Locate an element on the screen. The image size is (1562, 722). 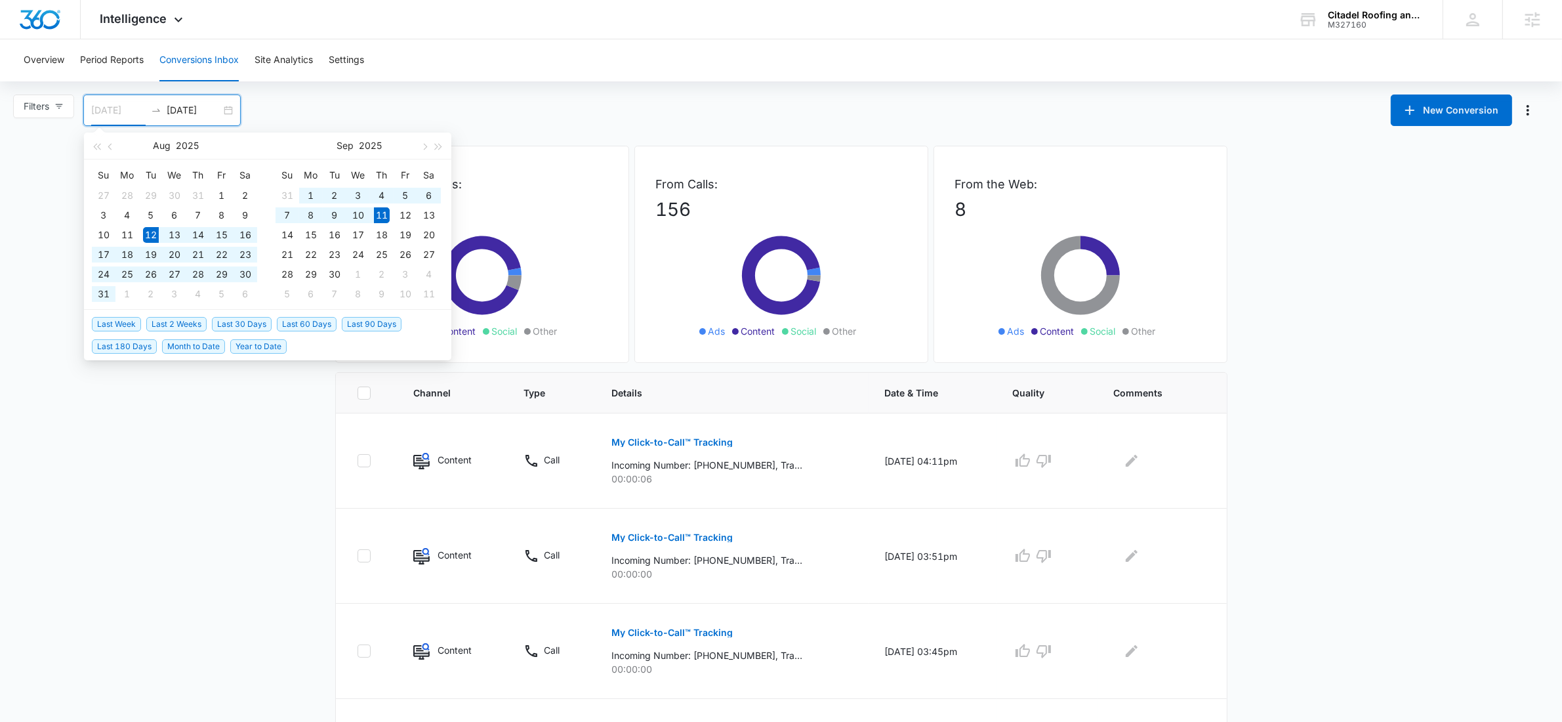
span: Content is located at coordinates (758, 331).